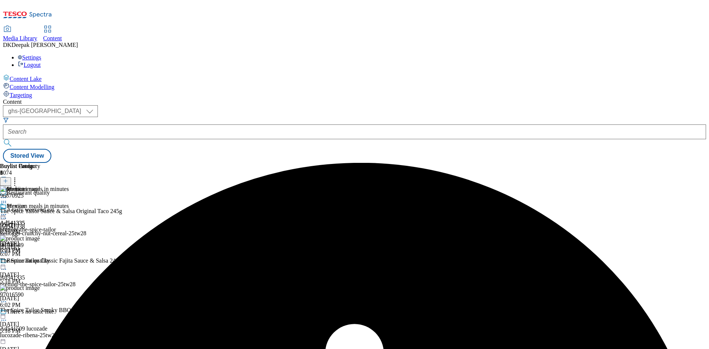 The width and height of the screenshot is (709, 349). What do you see at coordinates (52, 38) in the screenshot?
I see `span: Content` at bounding box center [52, 38].